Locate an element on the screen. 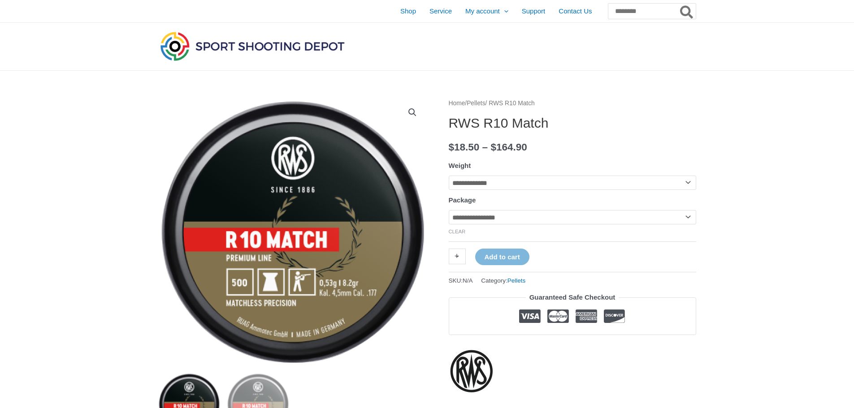 The width and height of the screenshot is (854, 408). img: Sport Shooting Depot is located at coordinates (252, 46).